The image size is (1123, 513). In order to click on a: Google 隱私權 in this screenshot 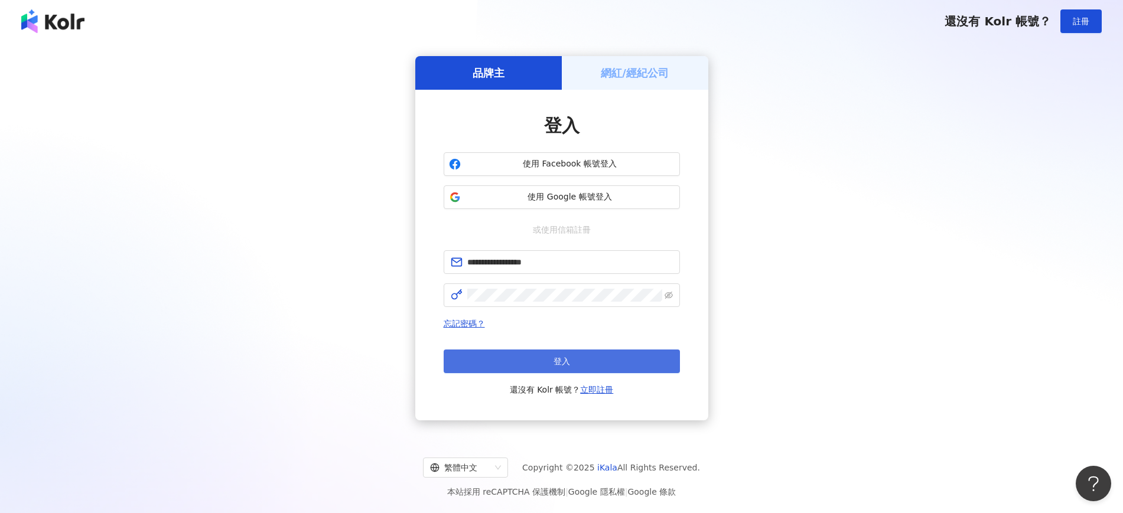, I will do `click(597, 492)`.